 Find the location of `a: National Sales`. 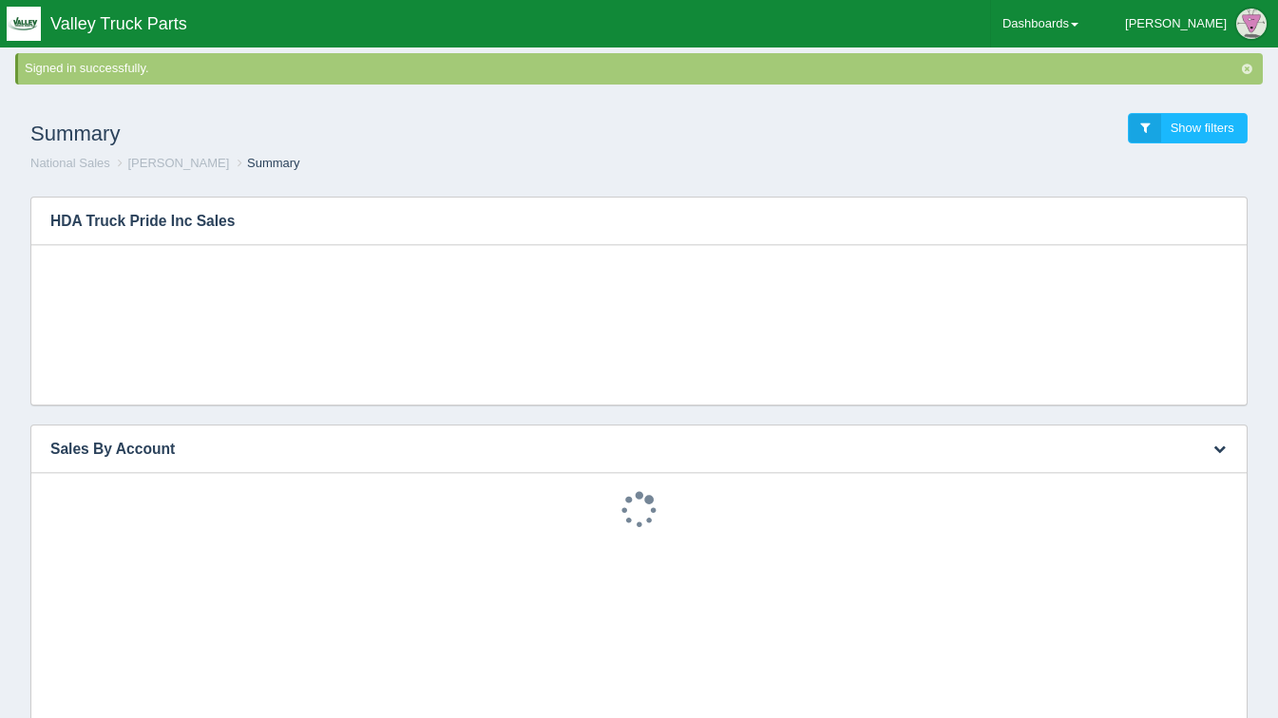

a: National Sales is located at coordinates (70, 162).